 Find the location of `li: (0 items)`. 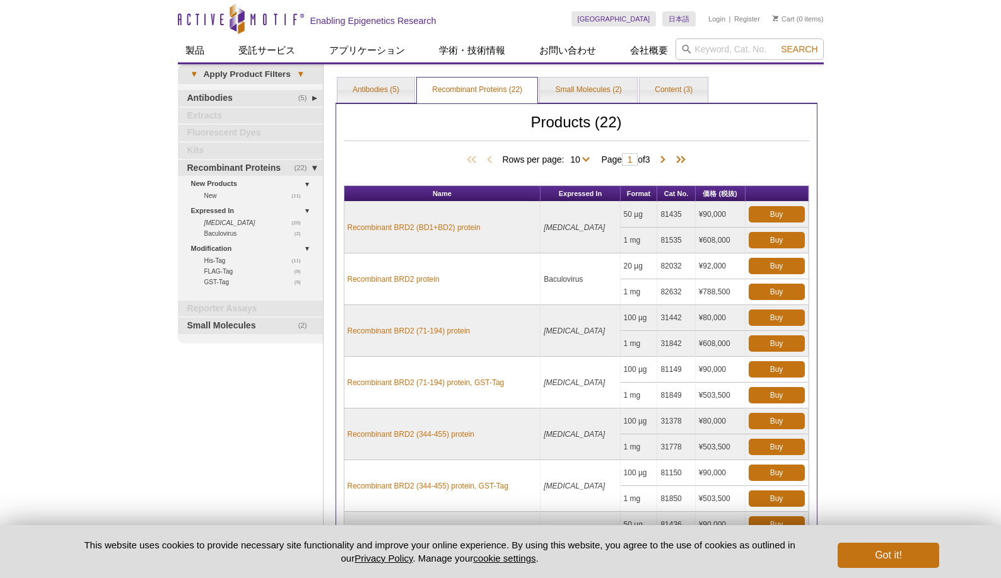

li: (0 items) is located at coordinates (798, 19).